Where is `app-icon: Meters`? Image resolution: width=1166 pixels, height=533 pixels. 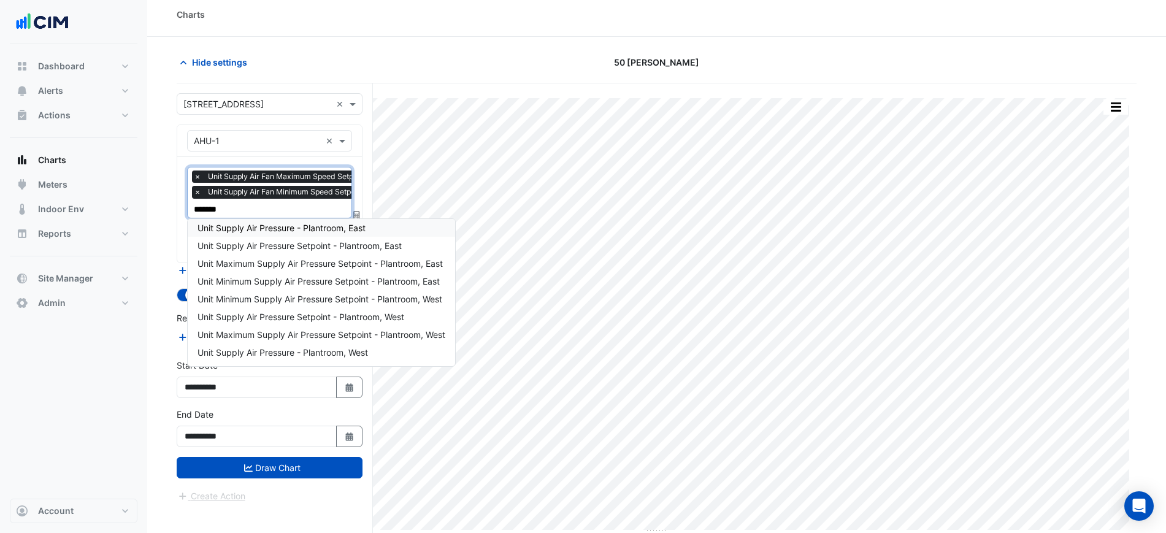
app-icon: Meters is located at coordinates (22, 185).